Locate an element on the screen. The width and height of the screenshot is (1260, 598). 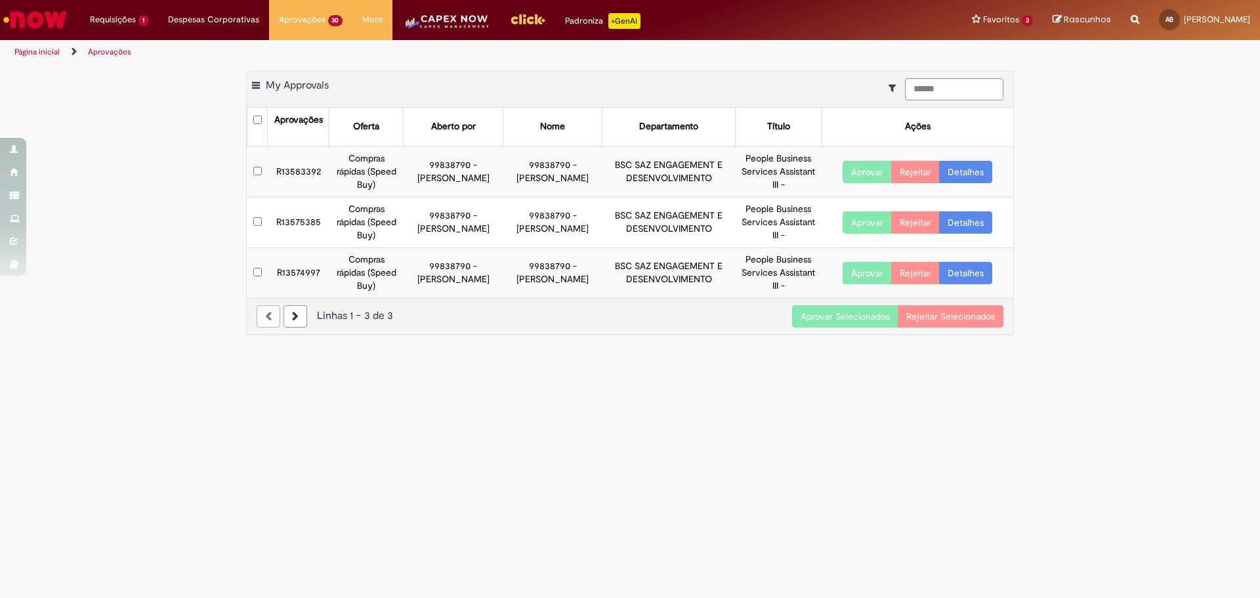
button: Rejeitar Selecionados is located at coordinates (950, 316).